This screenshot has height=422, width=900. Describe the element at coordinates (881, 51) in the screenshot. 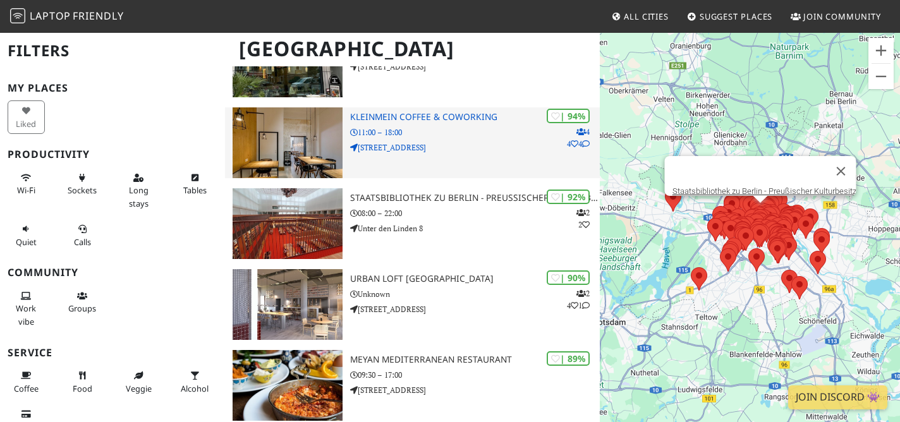

I see `button: Zoom in` at that location.